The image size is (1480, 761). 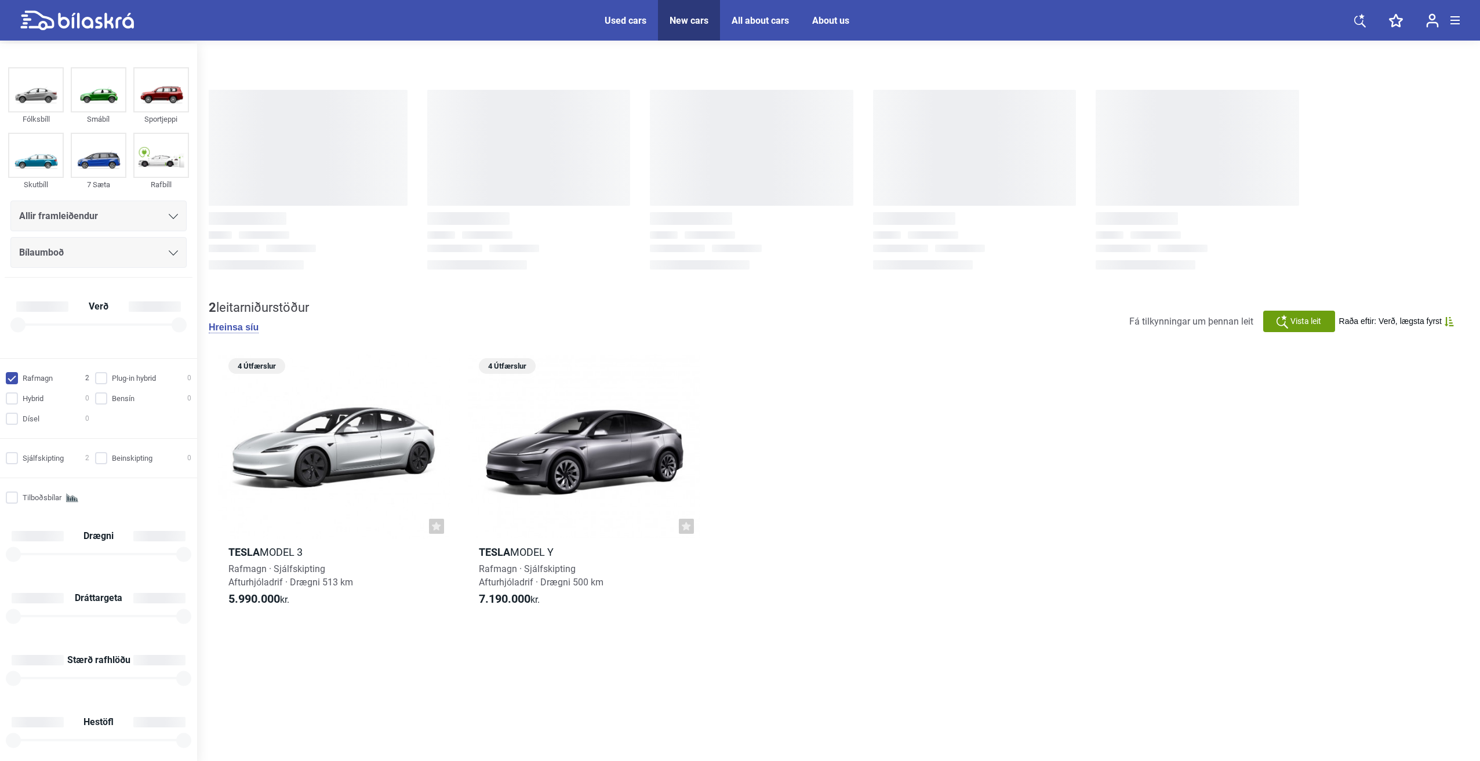 I want to click on span: Stærð rafhlöðu, so click(x=99, y=660).